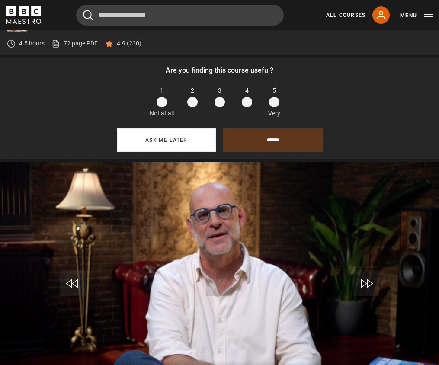  What do you see at coordinates (247, 90) in the screenshot?
I see `span: 4` at bounding box center [247, 90].